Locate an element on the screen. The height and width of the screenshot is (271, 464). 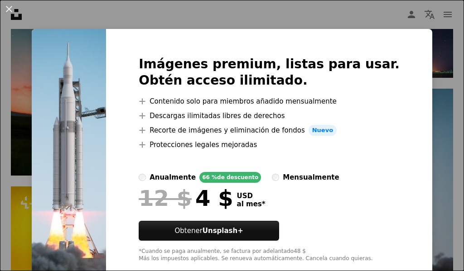
li: Contenido solo para miembros añadido mensualmente is located at coordinates (269, 102).